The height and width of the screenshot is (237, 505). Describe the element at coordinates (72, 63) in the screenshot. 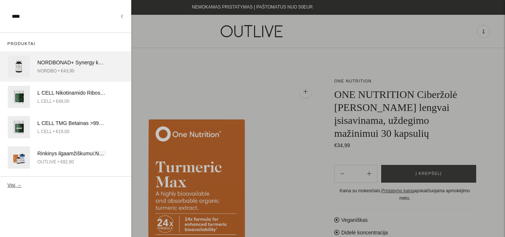

I see `div: NORDBO + Synergy kompleksas + didinimui 40kaps` at that location.